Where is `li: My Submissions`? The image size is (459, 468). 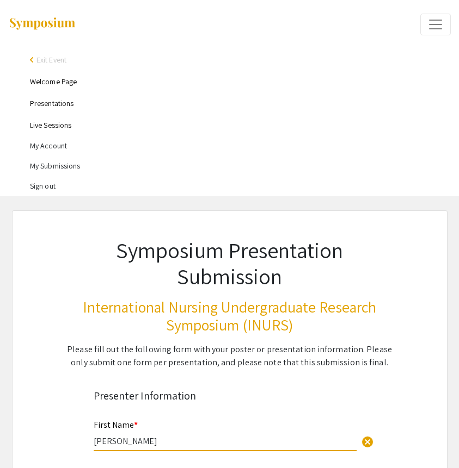
li: My Submissions is located at coordinates (240, 166).